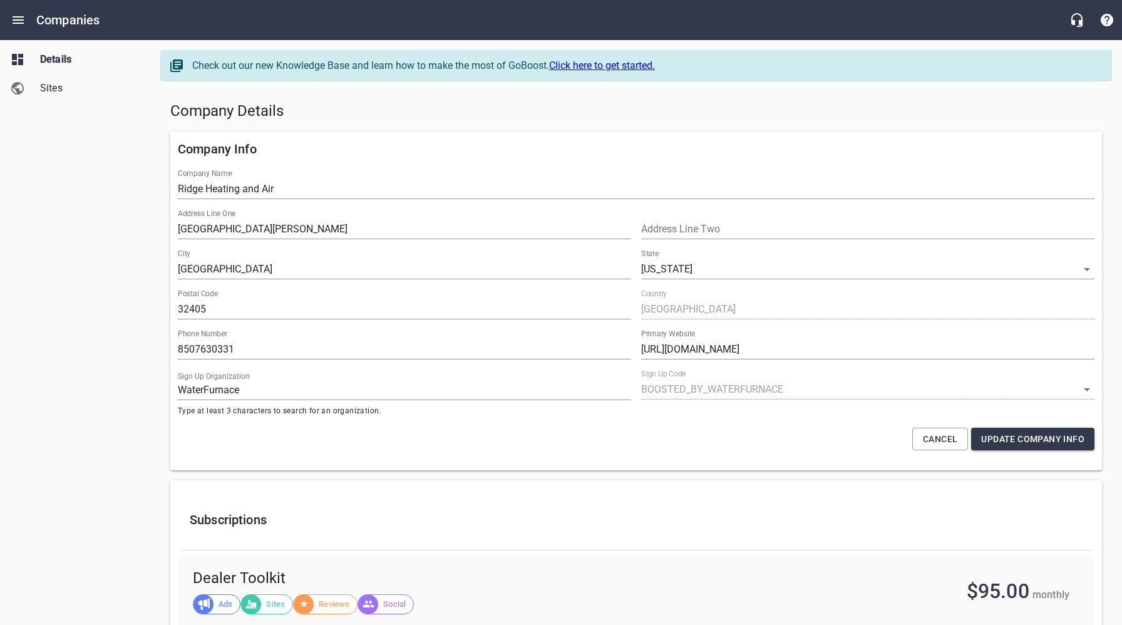  What do you see at coordinates (334, 604) in the screenshot?
I see `span: Reviews` at bounding box center [334, 604].